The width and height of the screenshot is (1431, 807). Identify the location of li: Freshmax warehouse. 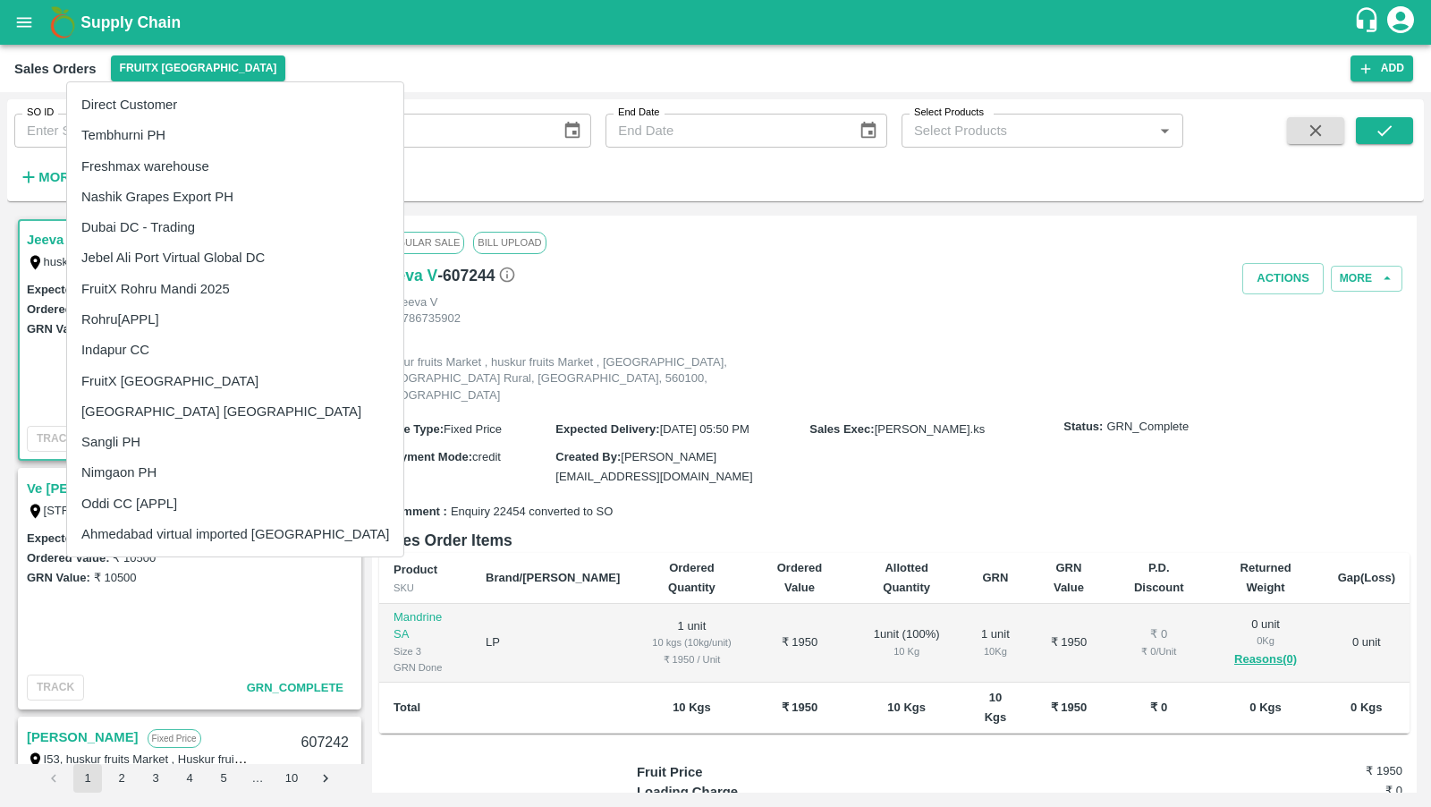
(235, 166).